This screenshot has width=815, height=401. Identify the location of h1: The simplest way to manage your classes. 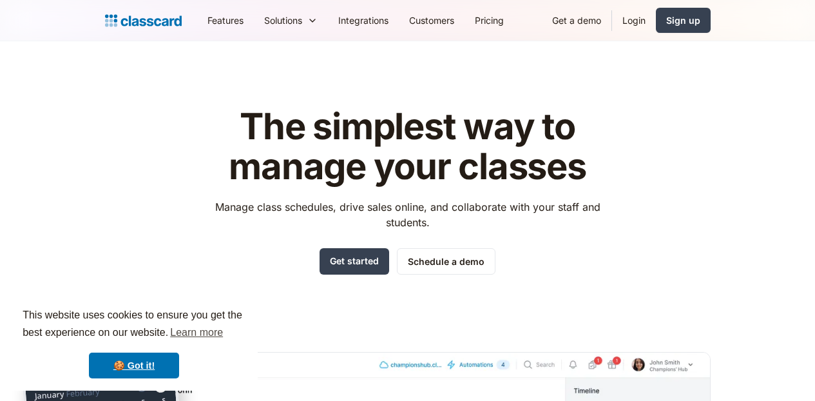
(407, 146).